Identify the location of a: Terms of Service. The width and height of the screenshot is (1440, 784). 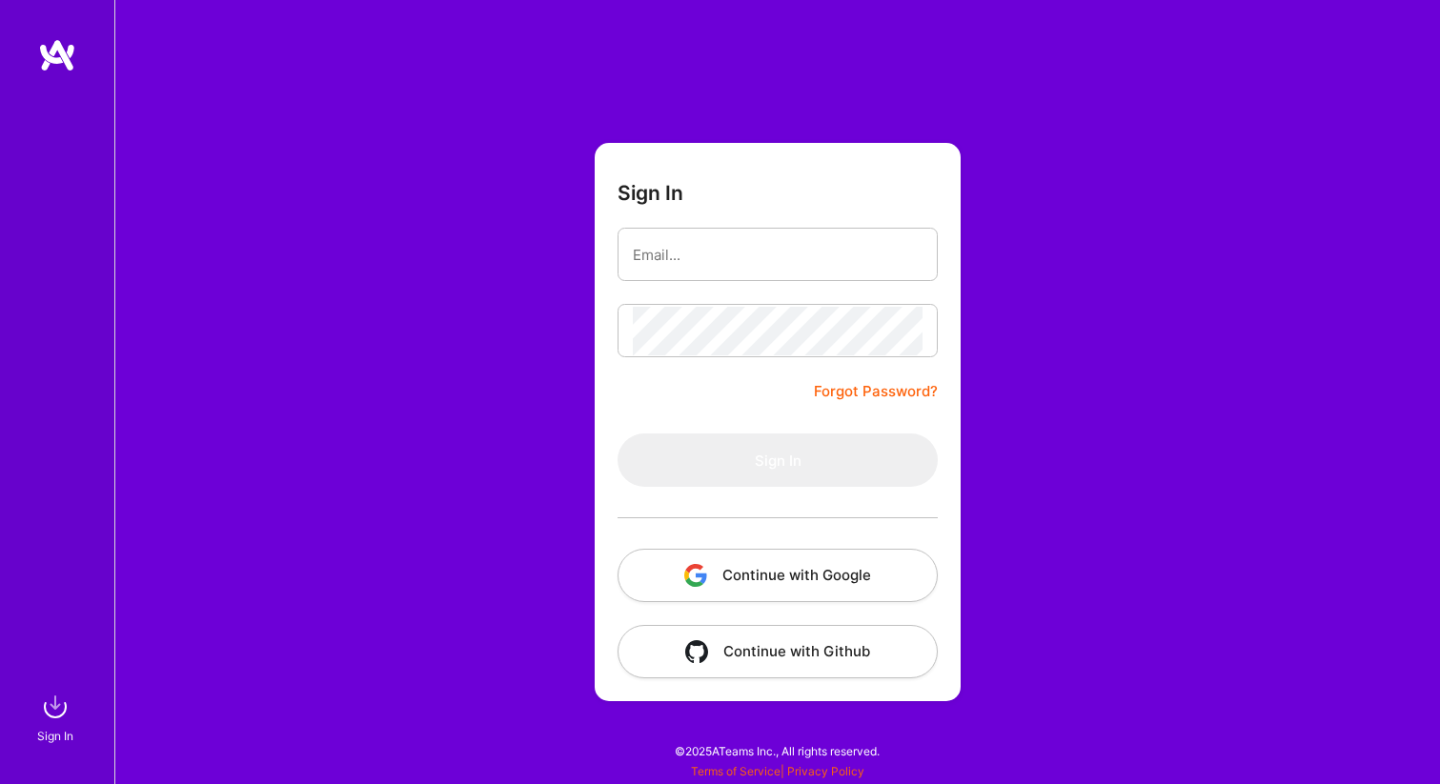
(736, 771).